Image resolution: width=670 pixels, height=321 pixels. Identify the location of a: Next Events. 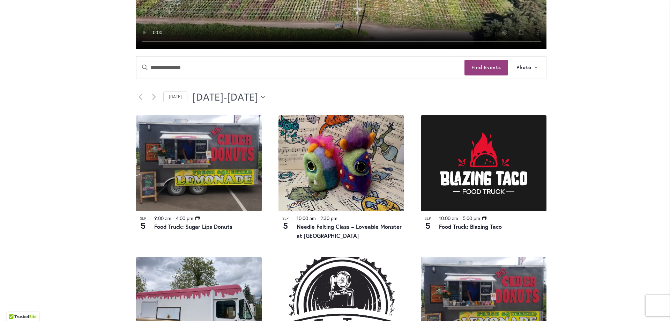
(154, 97).